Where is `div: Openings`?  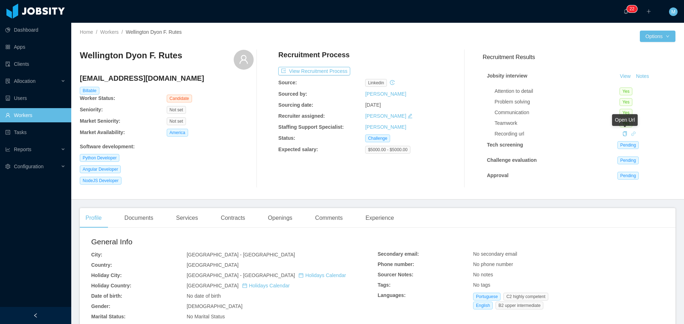 div: Openings is located at coordinates (280, 218).